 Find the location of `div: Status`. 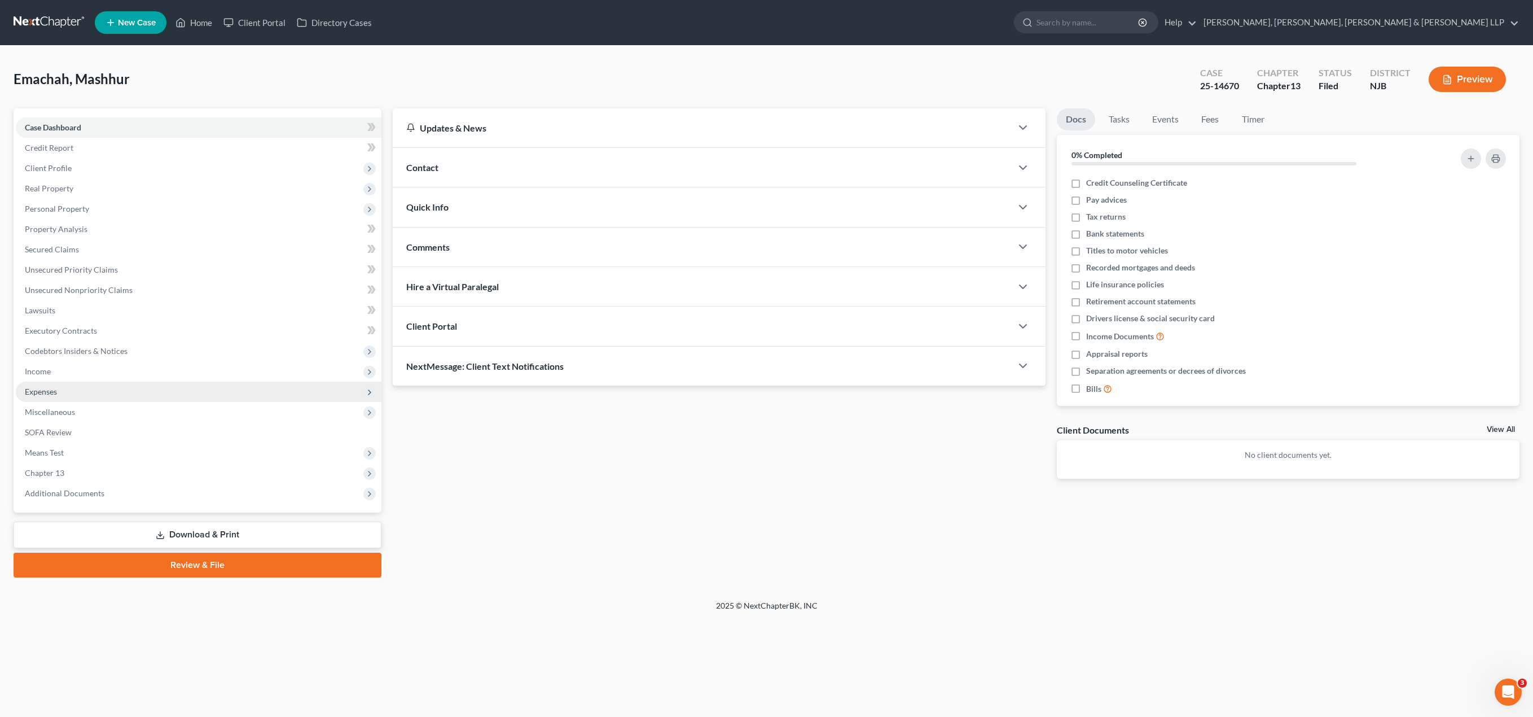

div: Status is located at coordinates (1335, 73).